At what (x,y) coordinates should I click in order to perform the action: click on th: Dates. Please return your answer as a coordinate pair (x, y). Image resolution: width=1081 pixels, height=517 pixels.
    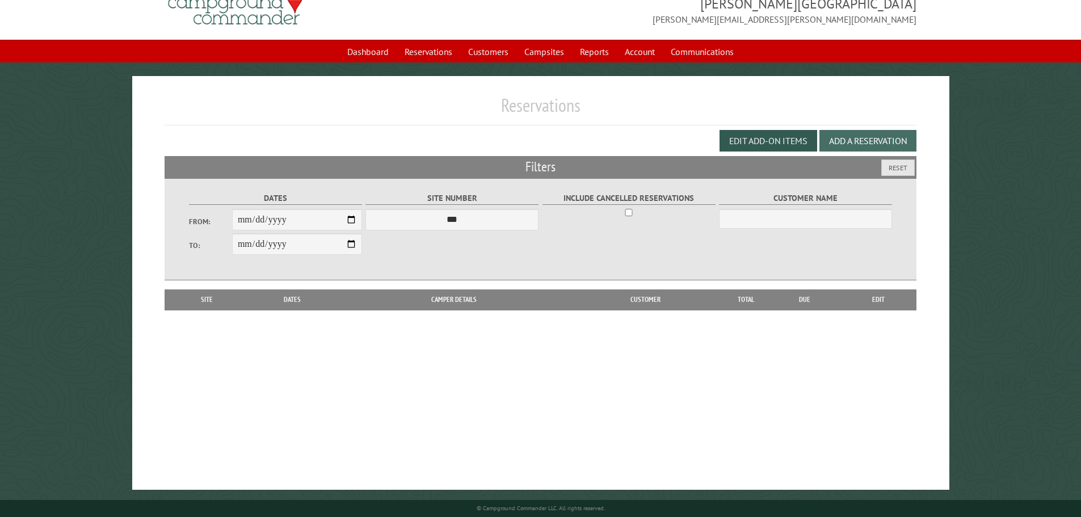
    Looking at the image, I should click on (292, 300).